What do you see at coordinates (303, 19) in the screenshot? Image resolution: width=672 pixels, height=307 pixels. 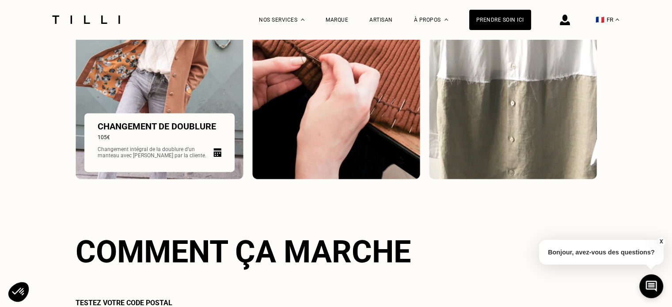 I see `img: Menu déroulant` at bounding box center [303, 19].